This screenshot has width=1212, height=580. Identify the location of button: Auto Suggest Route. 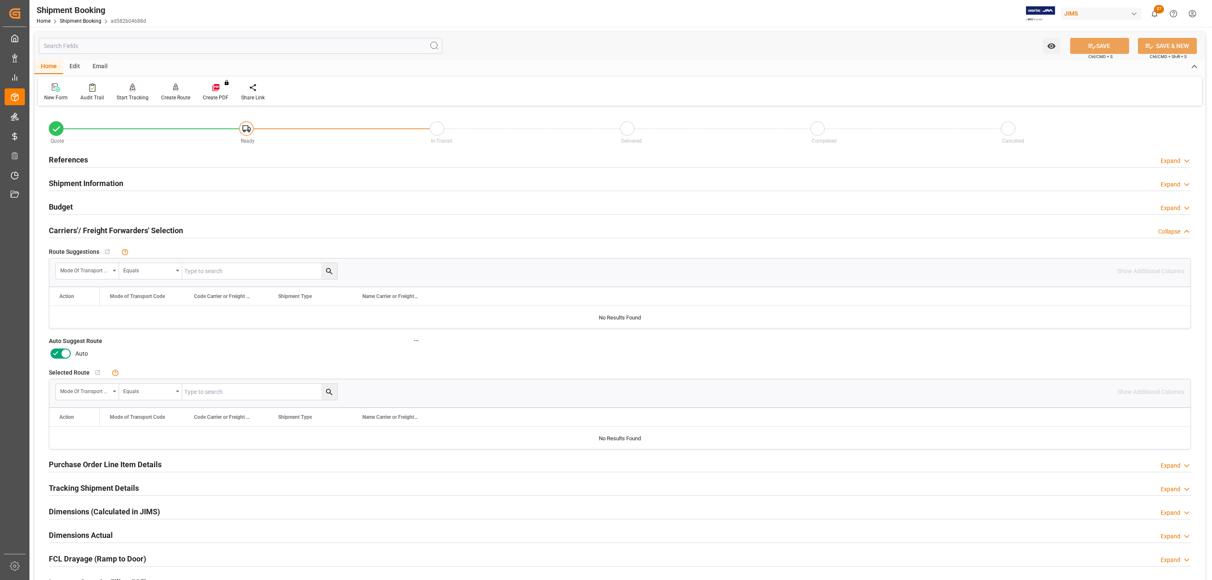
(416, 341).